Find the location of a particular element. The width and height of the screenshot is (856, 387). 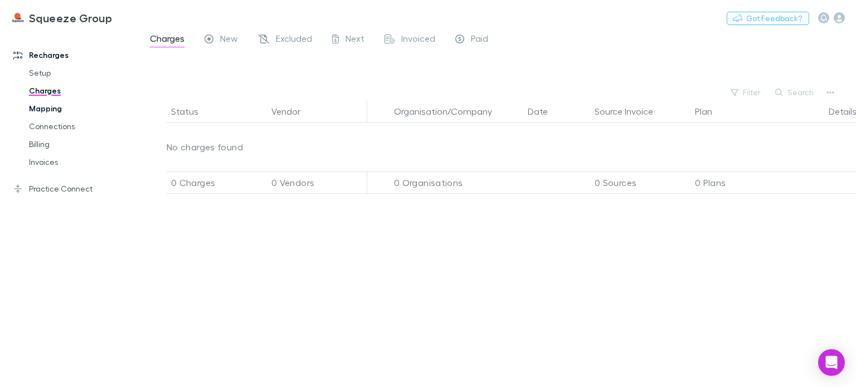

span: Excluded is located at coordinates (294, 40).